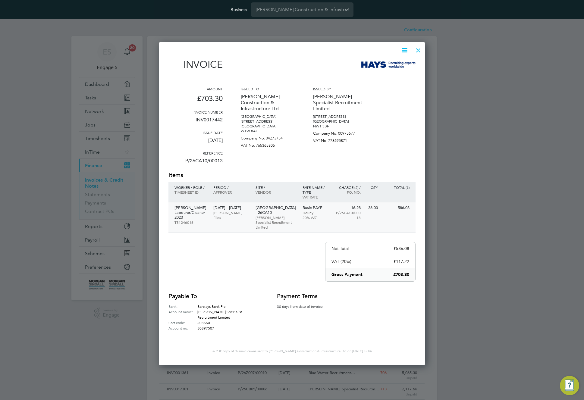  What do you see at coordinates (191, 222) in the screenshot?
I see `p: TS1246016` at bounding box center [191, 222].